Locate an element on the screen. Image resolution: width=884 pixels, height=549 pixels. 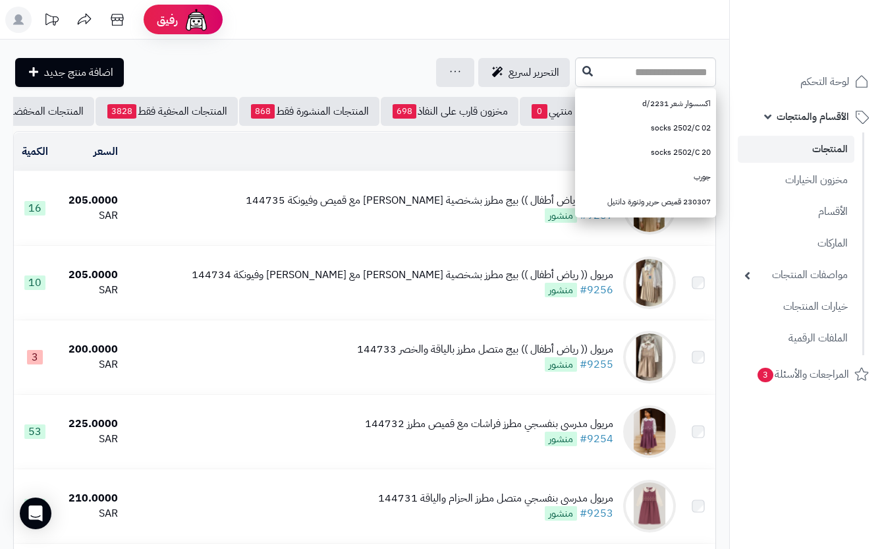
a: الكمية is located at coordinates (35, 151).